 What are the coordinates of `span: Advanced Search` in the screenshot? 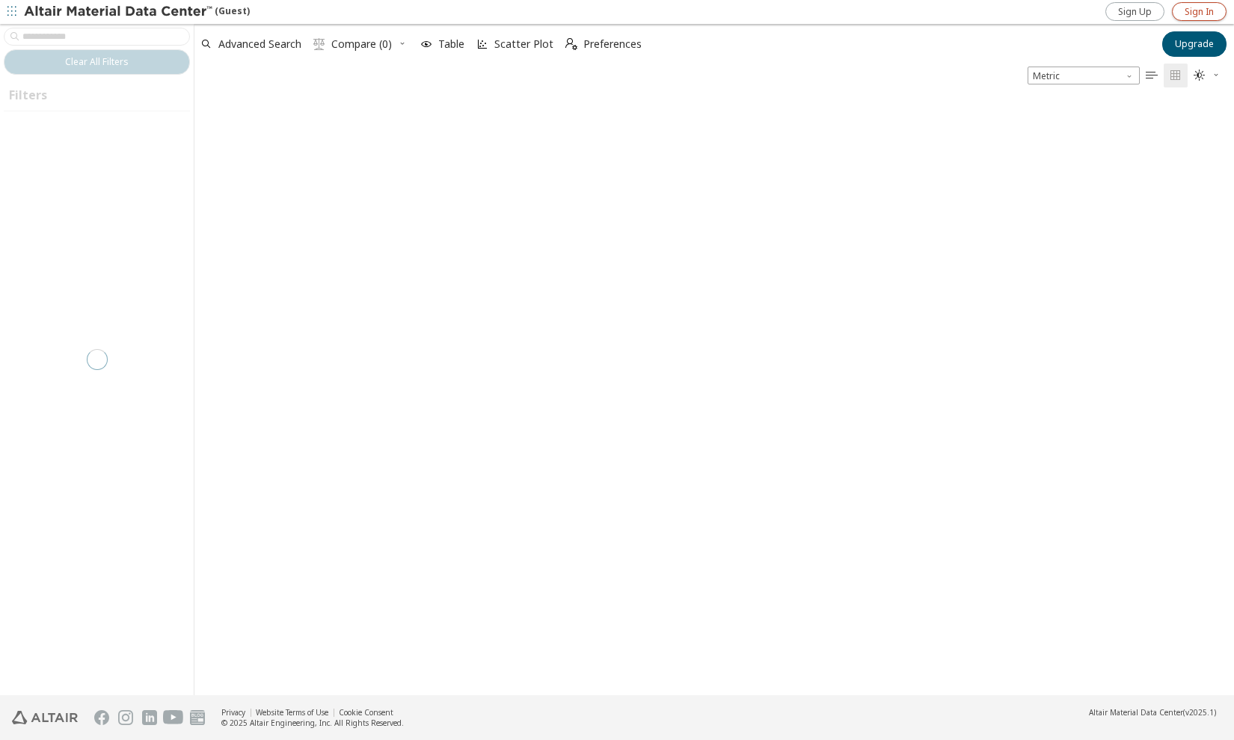 It's located at (259, 44).